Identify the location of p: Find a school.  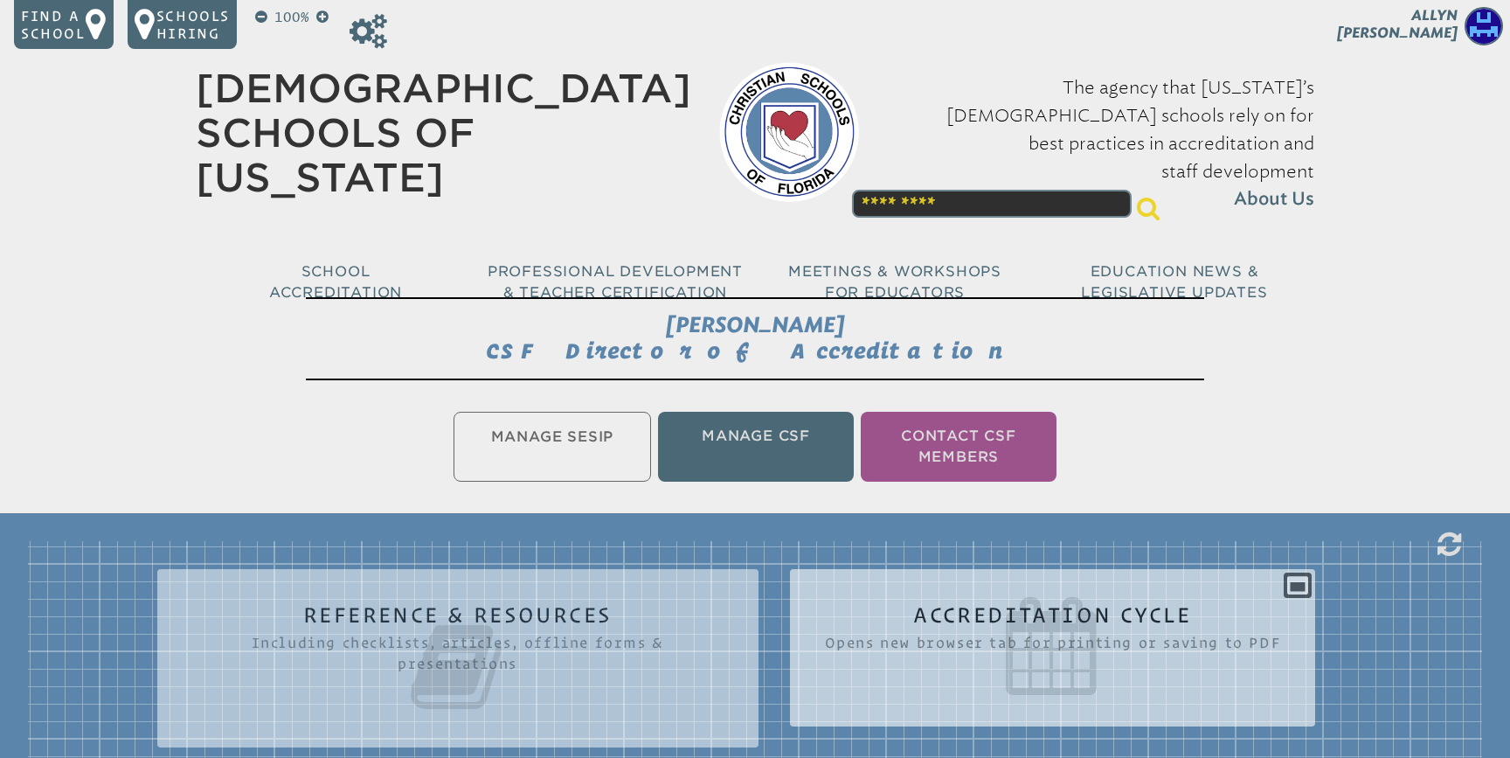
(53, 24).